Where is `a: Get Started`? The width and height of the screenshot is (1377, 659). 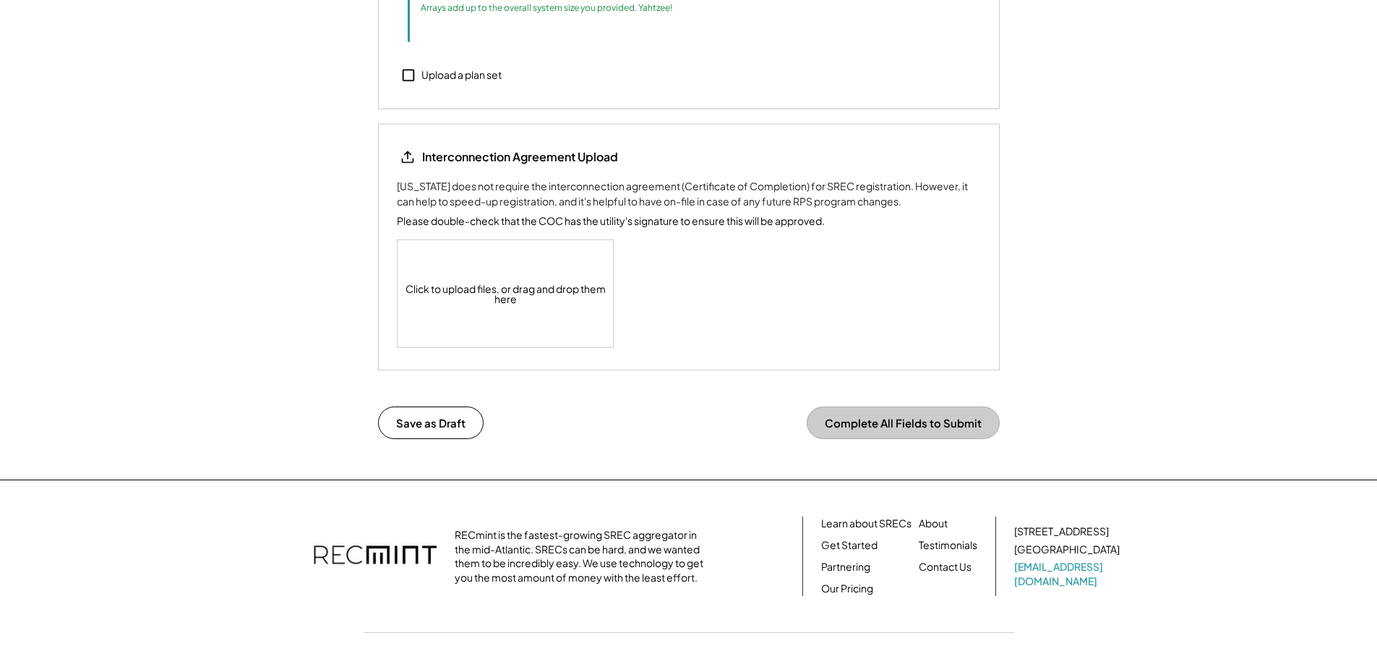 a: Get Started is located at coordinates (849, 545).